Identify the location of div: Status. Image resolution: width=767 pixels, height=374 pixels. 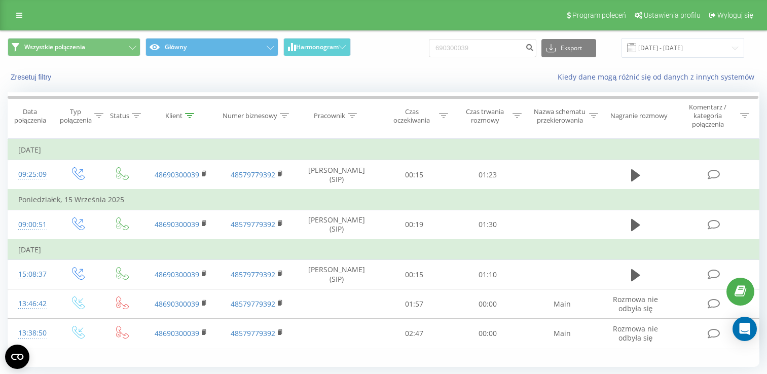
(120, 116).